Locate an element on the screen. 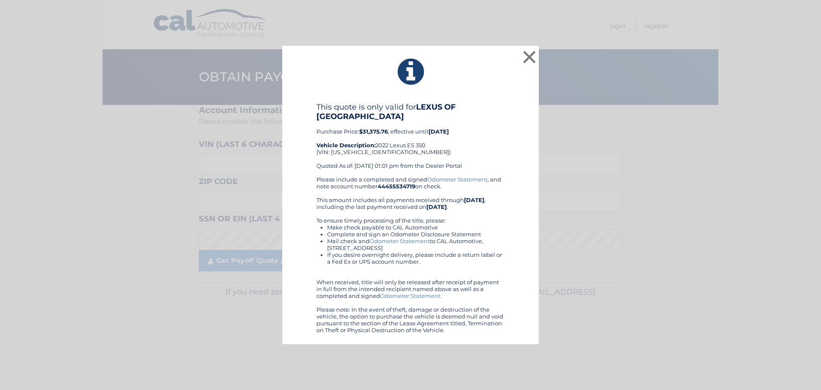 The image size is (821, 390). strong: Vehicle Description: is located at coordinates (346, 145).